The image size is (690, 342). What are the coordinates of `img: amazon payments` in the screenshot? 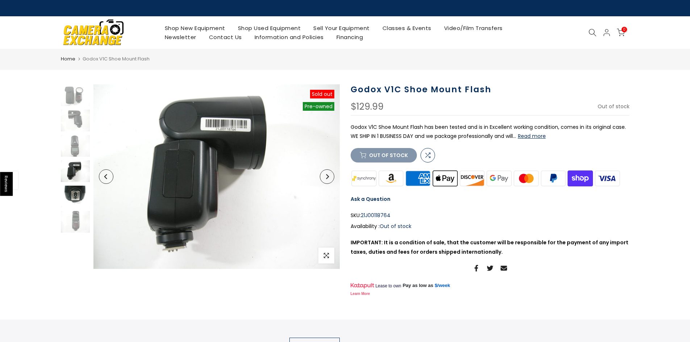 It's located at (391, 179).